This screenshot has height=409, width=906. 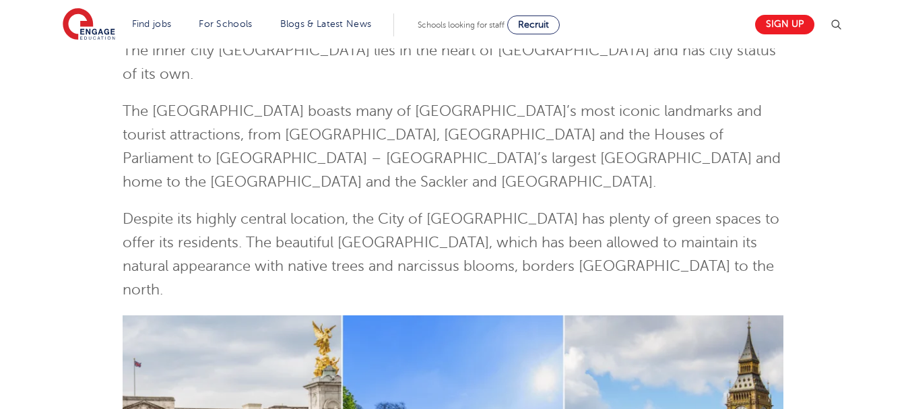 I want to click on a: Sign up, so click(x=785, y=24).